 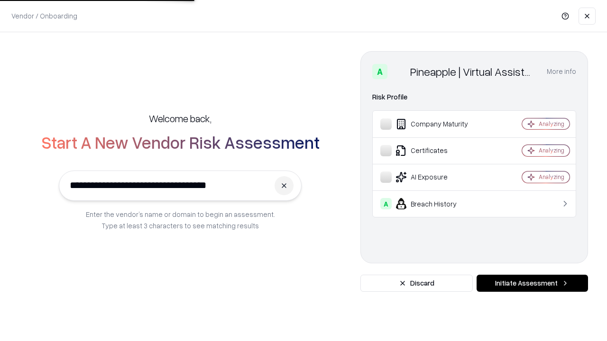 I want to click on p: Vendor / Onboarding, so click(x=44, y=16).